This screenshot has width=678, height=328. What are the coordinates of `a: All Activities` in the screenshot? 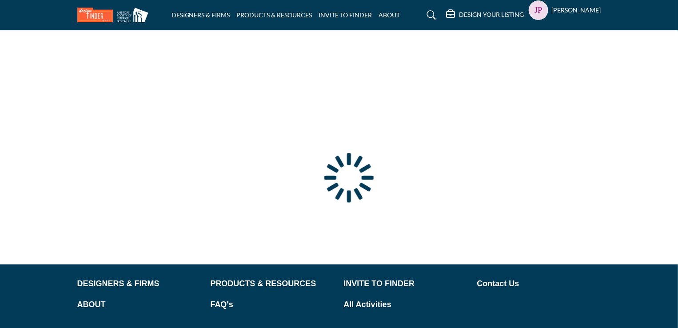 It's located at (406, 304).